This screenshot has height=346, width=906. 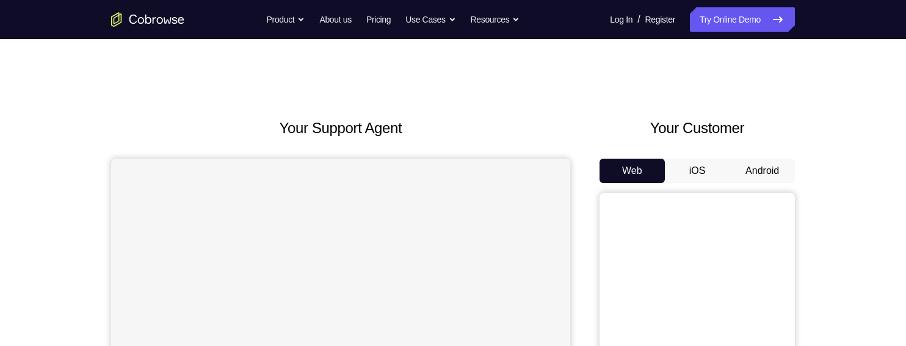 What do you see at coordinates (431, 20) in the screenshot?
I see `button: Use Cases` at bounding box center [431, 20].